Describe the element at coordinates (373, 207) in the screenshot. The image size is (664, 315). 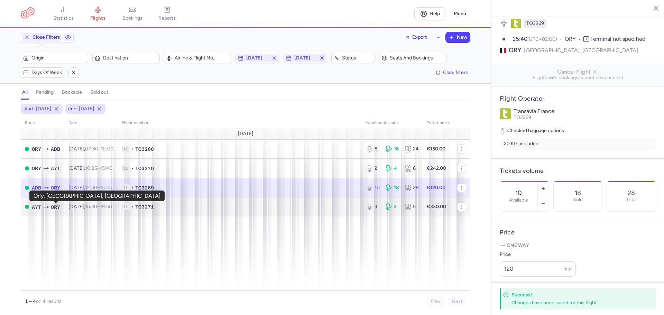
I see `div: 3` at that location.